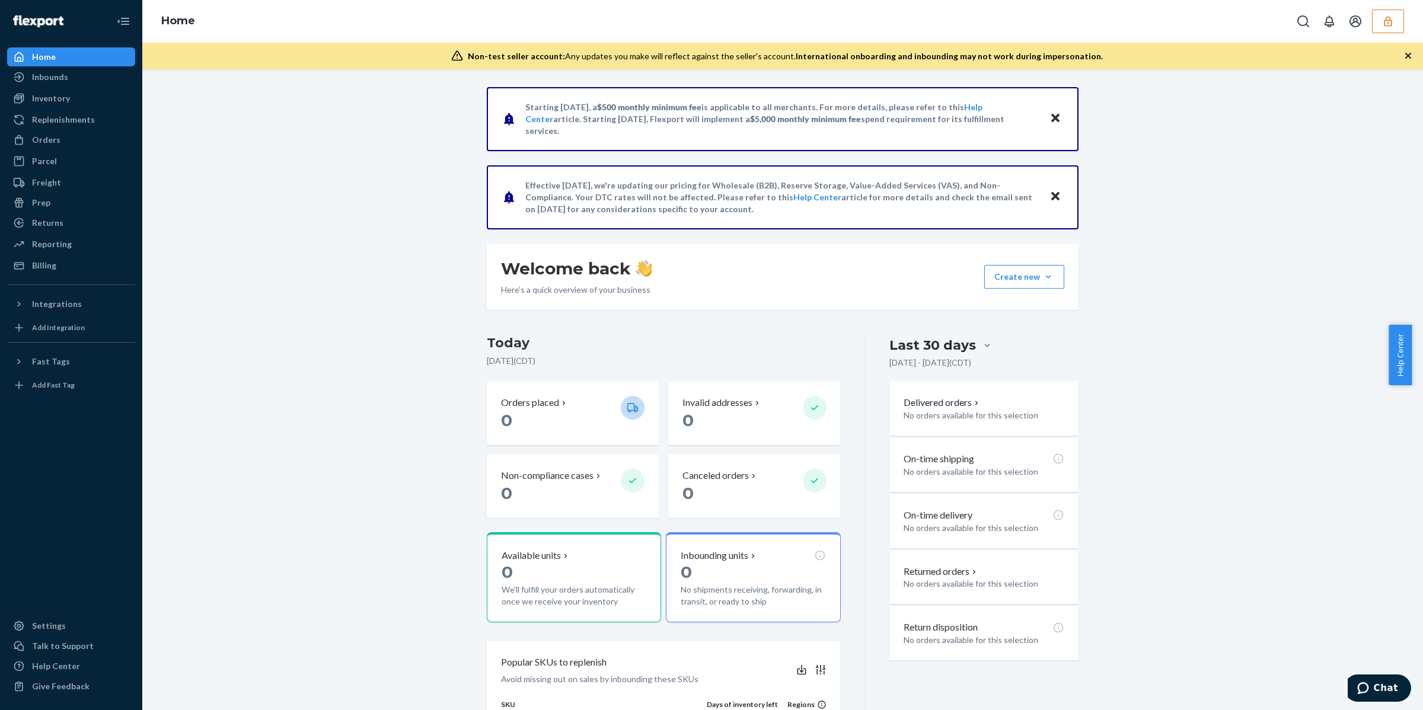 This screenshot has width=1423, height=710. What do you see at coordinates (71, 626) in the screenshot?
I see `a: Settings` at bounding box center [71, 626].